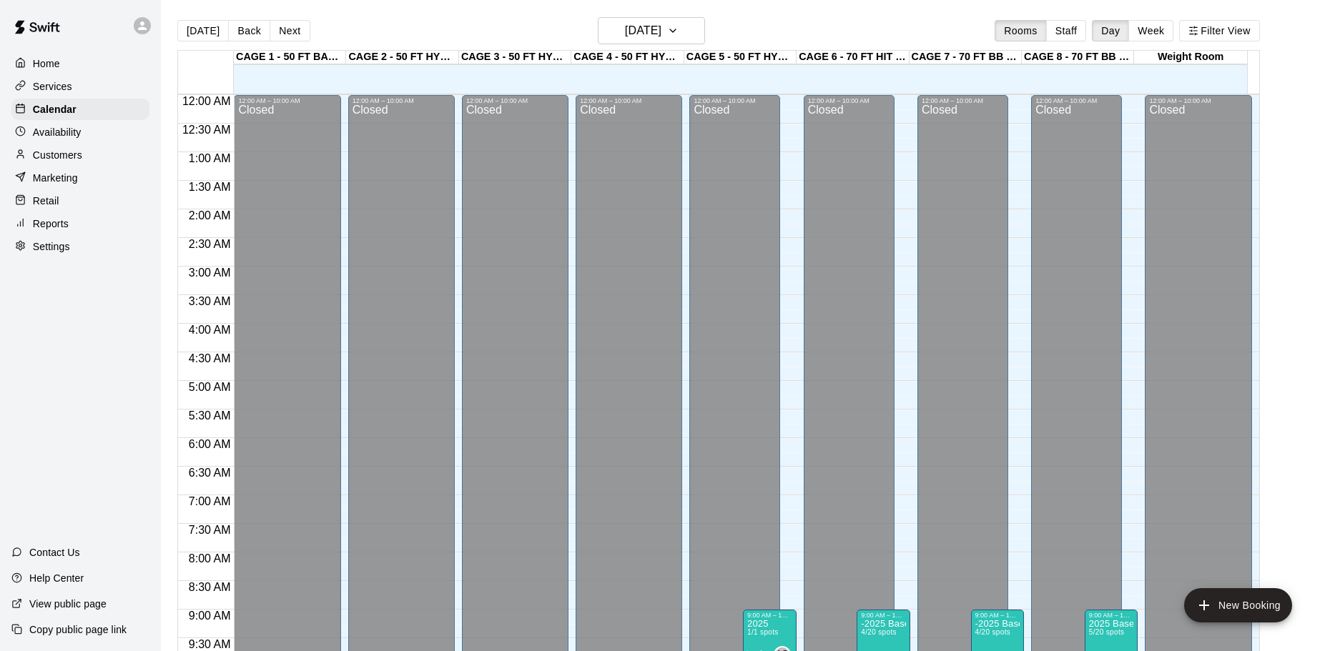 Image resolution: width=1330 pixels, height=651 pixels. Describe the element at coordinates (78, 630) in the screenshot. I see `p: Copy public page link` at that location.